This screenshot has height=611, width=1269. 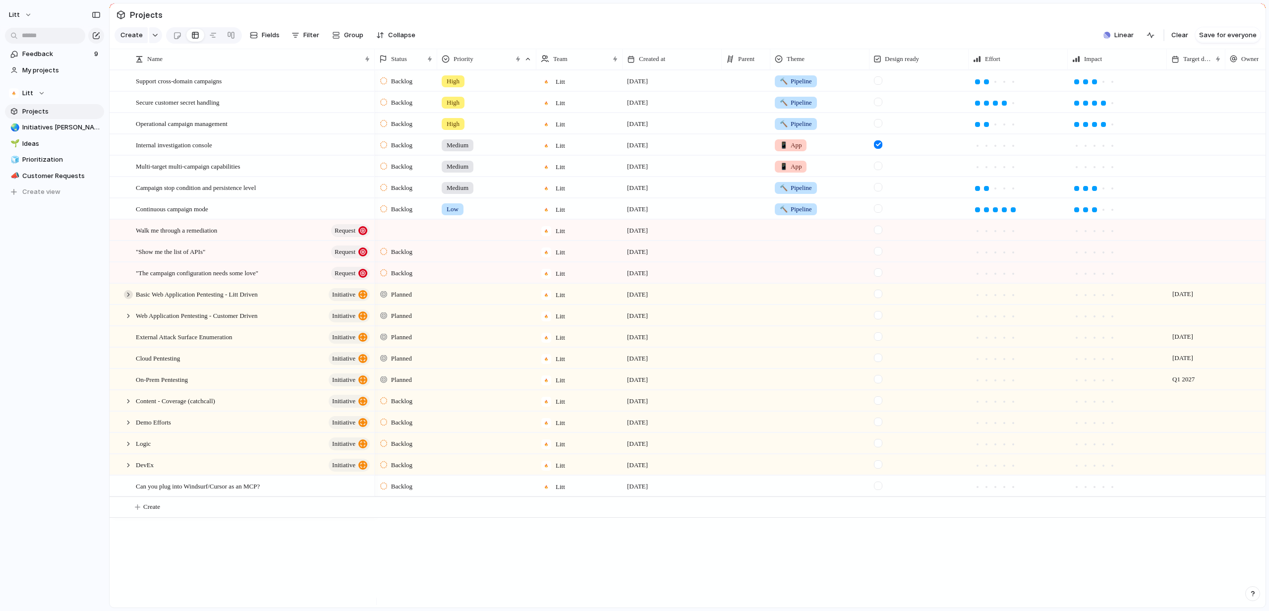 What do you see at coordinates (464, 59) in the screenshot?
I see `span: Priority` at bounding box center [464, 59].